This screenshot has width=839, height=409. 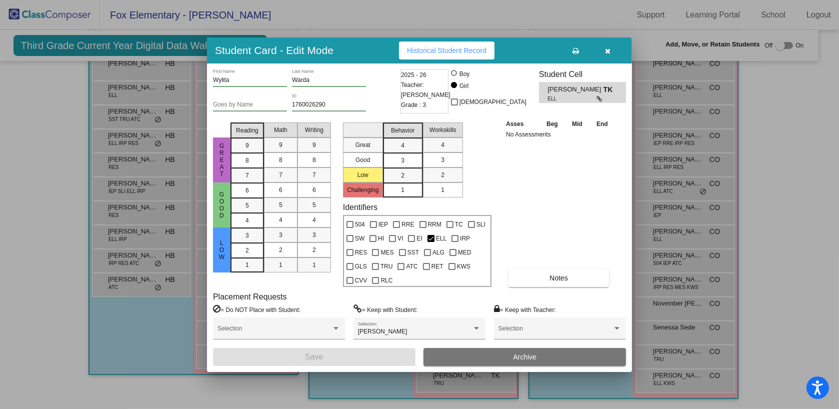 I want to click on span: 2025 - 26, so click(x=413, y=75).